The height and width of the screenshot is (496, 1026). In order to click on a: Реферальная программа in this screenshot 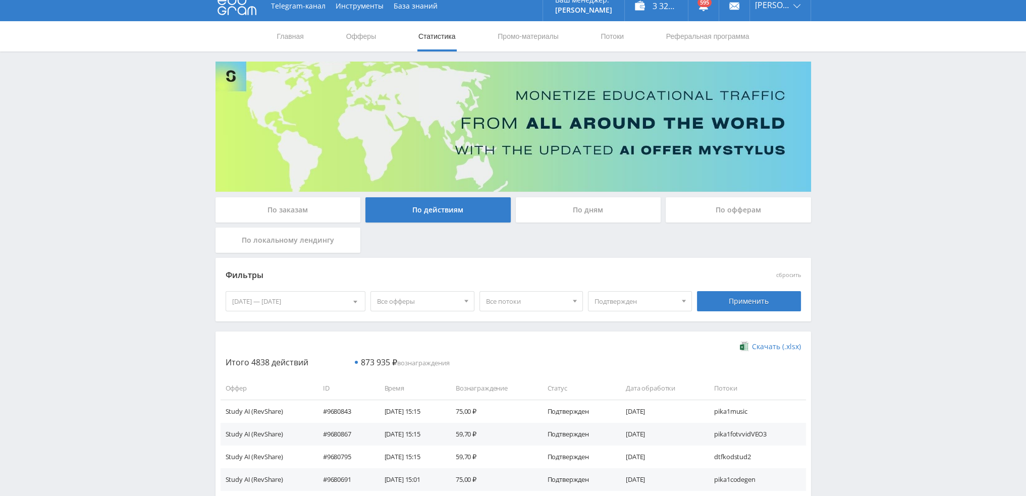, I will do `click(707, 36)`.